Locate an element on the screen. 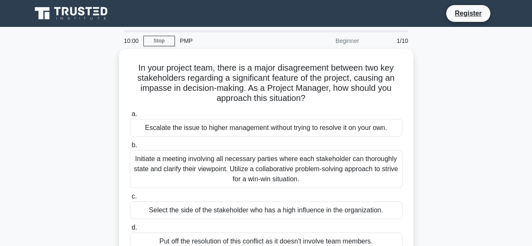  span: d. is located at coordinates (134, 227).